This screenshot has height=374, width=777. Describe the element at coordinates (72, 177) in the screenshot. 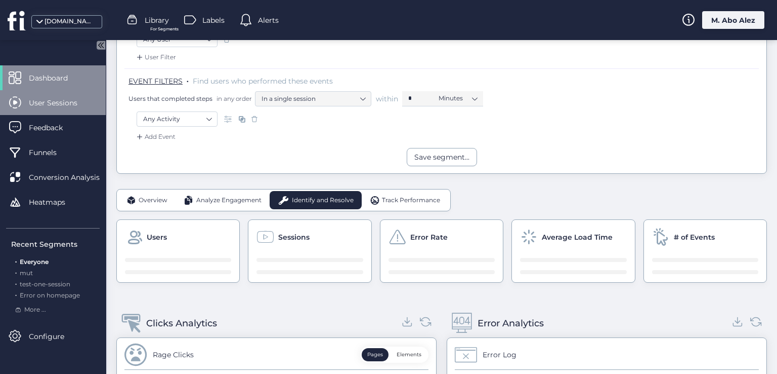

I see `span: Conversion Analysis` at that location.